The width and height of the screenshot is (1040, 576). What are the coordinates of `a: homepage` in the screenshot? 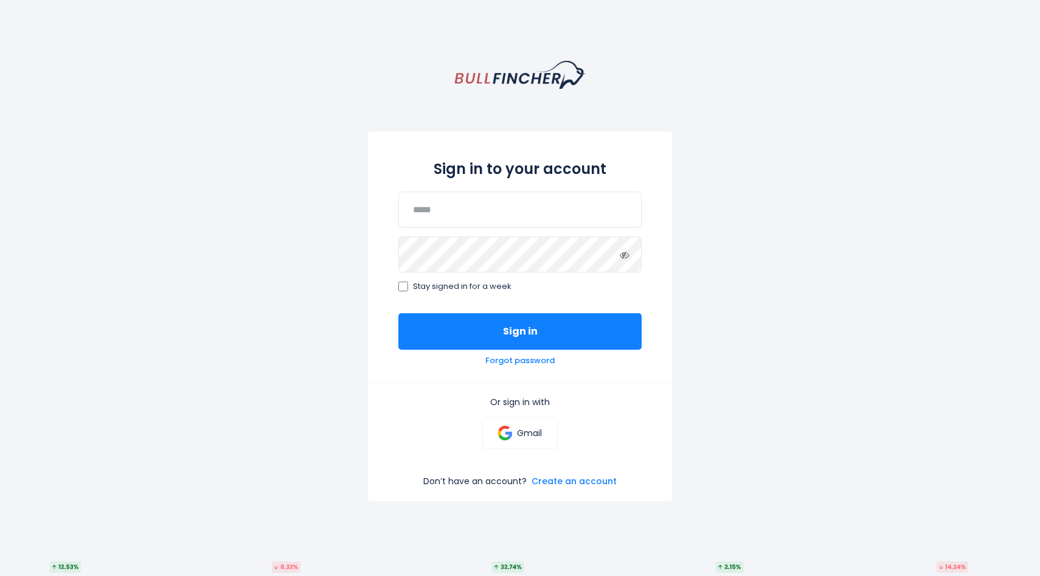 It's located at (520, 75).